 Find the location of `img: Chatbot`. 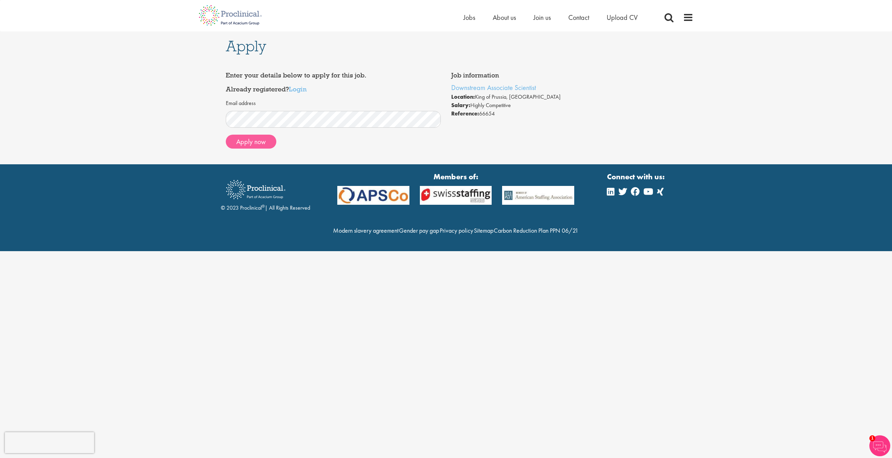

img: Chatbot is located at coordinates (880, 445).